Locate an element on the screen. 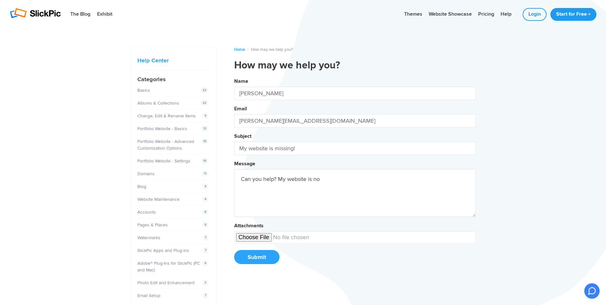 Image resolution: width=606 pixels, height=305 pixels. label: Email is located at coordinates (240, 109).